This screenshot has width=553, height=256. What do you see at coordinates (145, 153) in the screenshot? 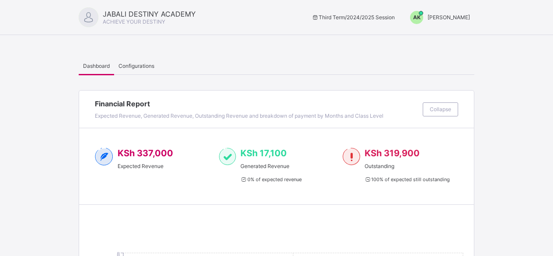
I see `span: KSh 337,000` at bounding box center [145, 153].